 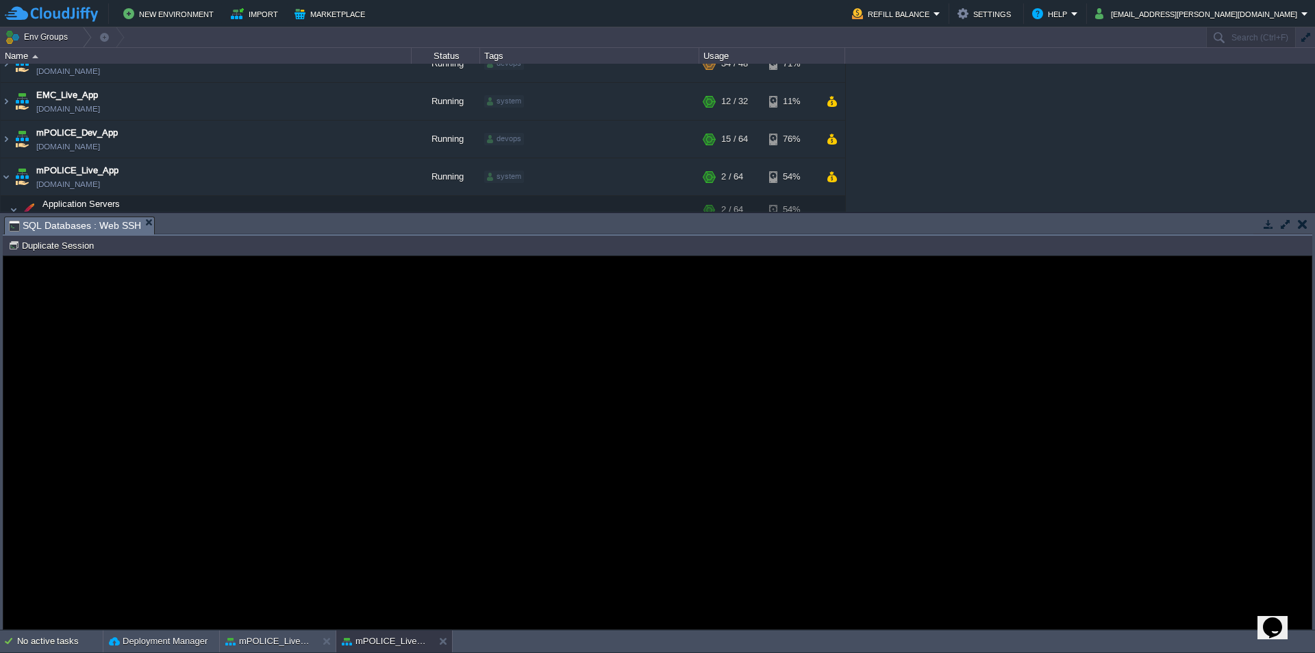 What do you see at coordinates (81, 203) in the screenshot?
I see `a: Application Servers` at bounding box center [81, 203].